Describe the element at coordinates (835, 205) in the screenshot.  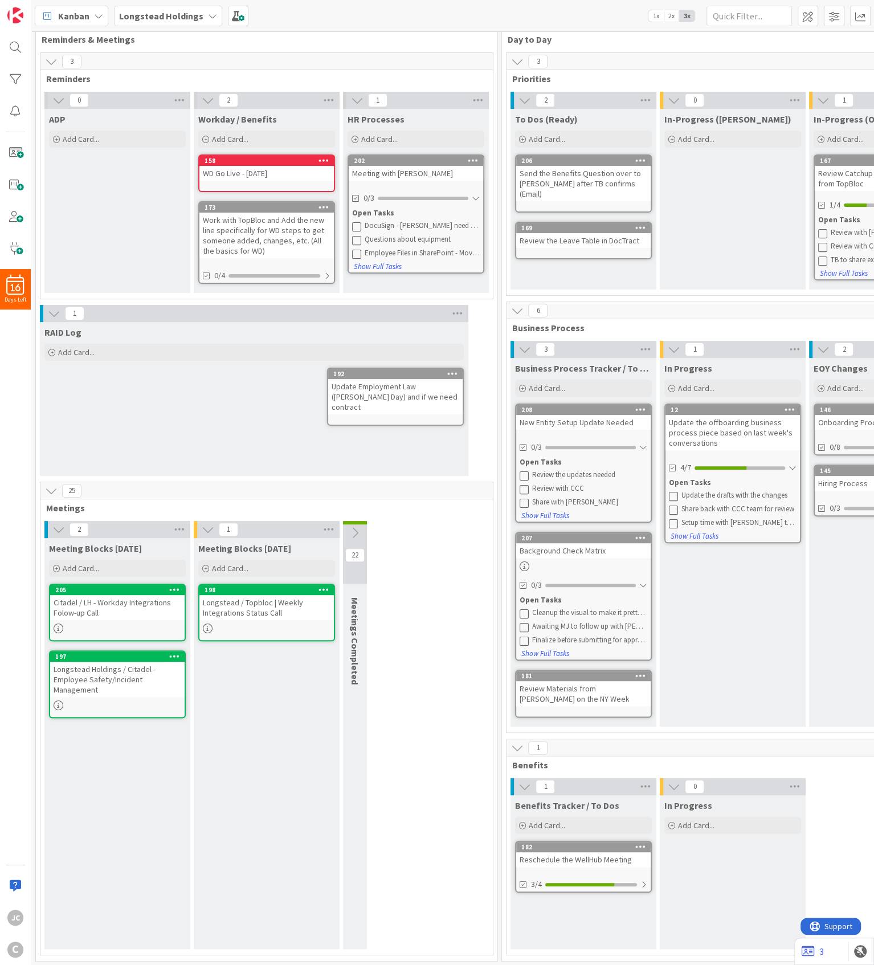
I see `span: 1/4` at that location.